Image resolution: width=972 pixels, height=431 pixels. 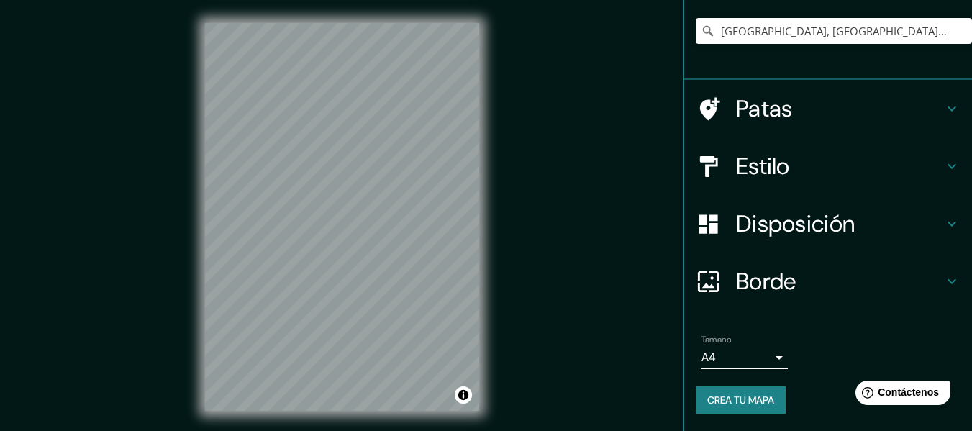 I want to click on font: Patas, so click(x=764, y=109).